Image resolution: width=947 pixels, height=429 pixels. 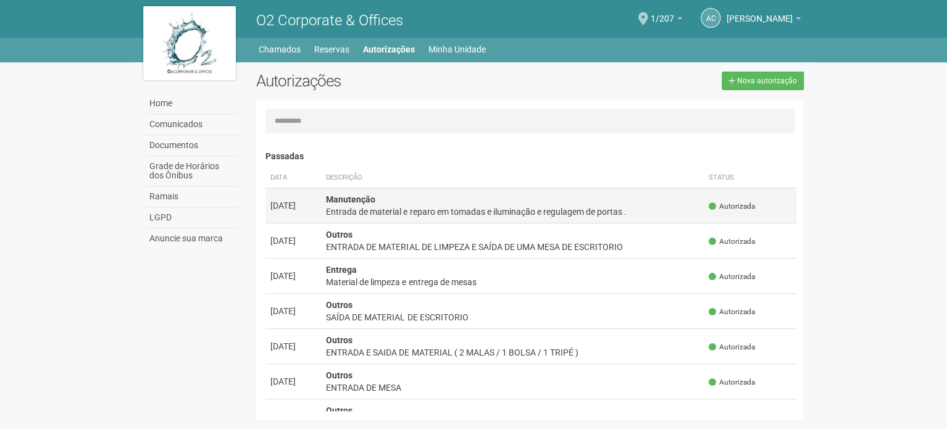 What do you see at coordinates (192, 218) in the screenshot?
I see `a: LGPD` at bounding box center [192, 218].